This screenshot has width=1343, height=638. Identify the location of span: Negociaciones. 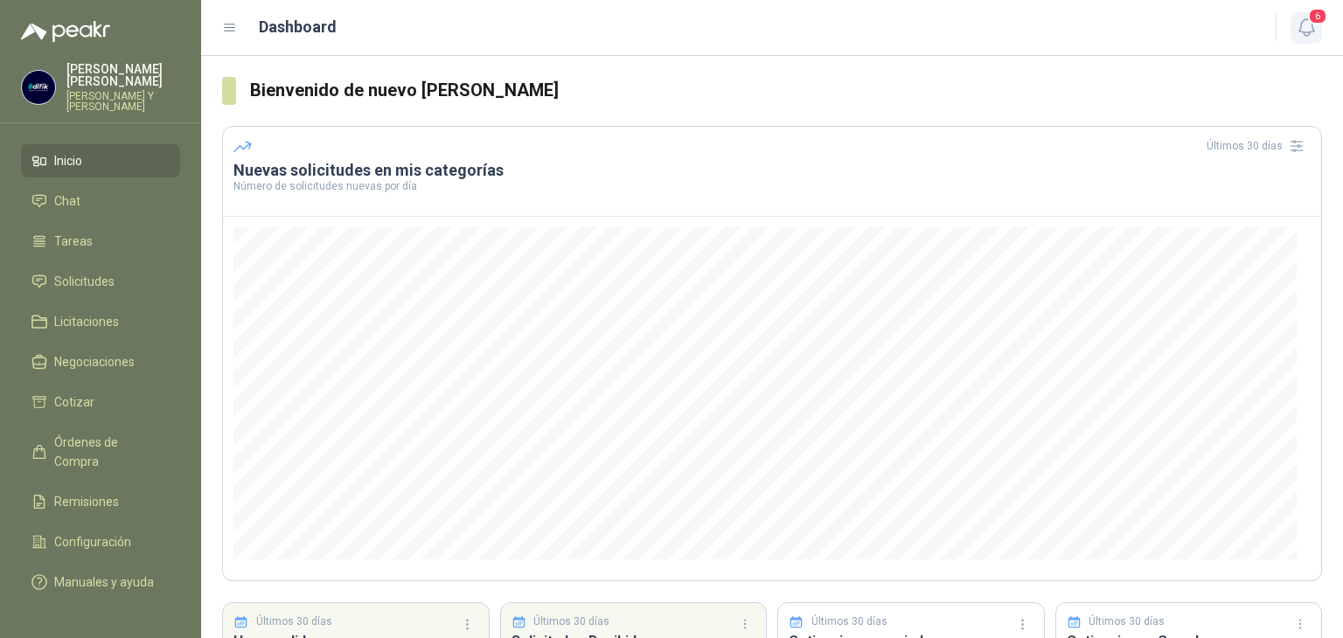
(94, 362).